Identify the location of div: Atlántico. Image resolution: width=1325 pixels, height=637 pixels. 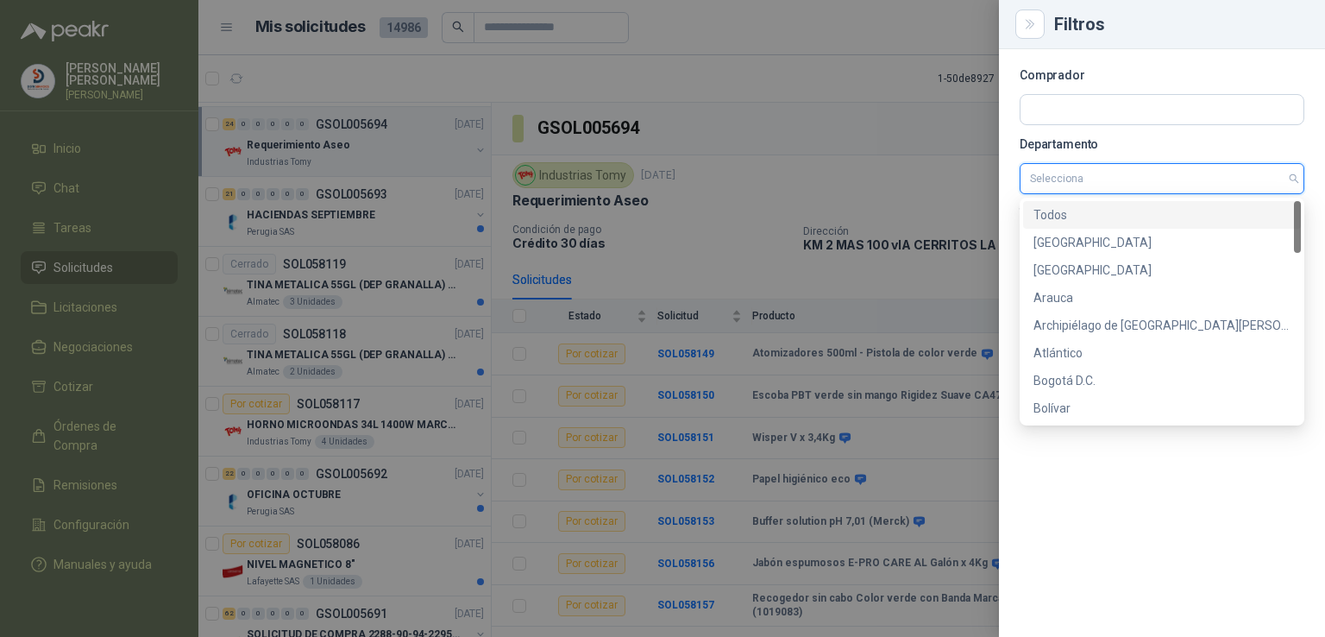
(1162, 353).